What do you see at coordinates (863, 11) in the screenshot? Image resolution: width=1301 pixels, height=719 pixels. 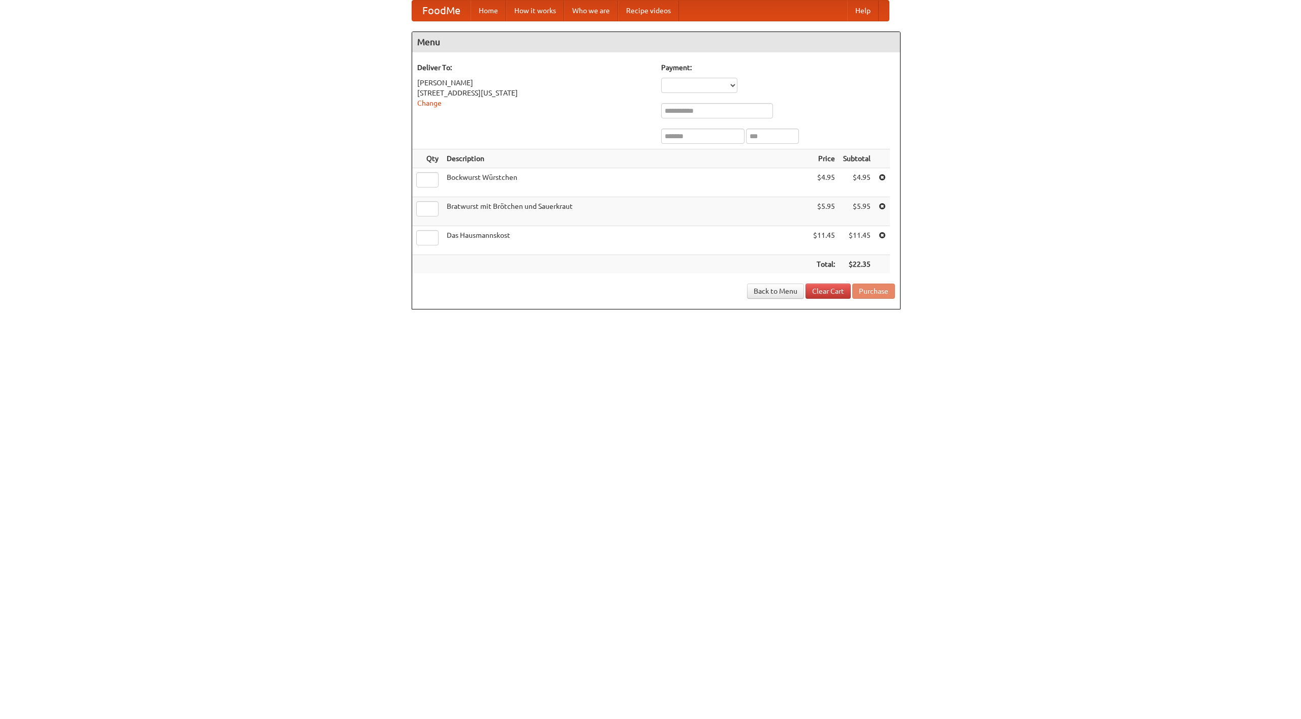 I see `a: Help` at bounding box center [863, 11].